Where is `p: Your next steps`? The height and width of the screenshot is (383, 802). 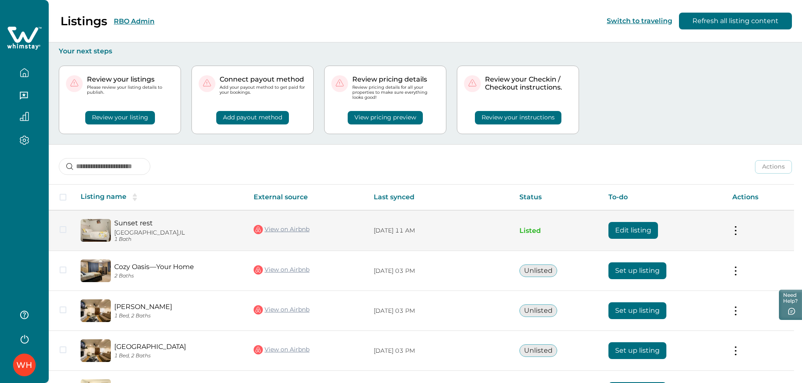 p: Your next steps is located at coordinates (425, 51).